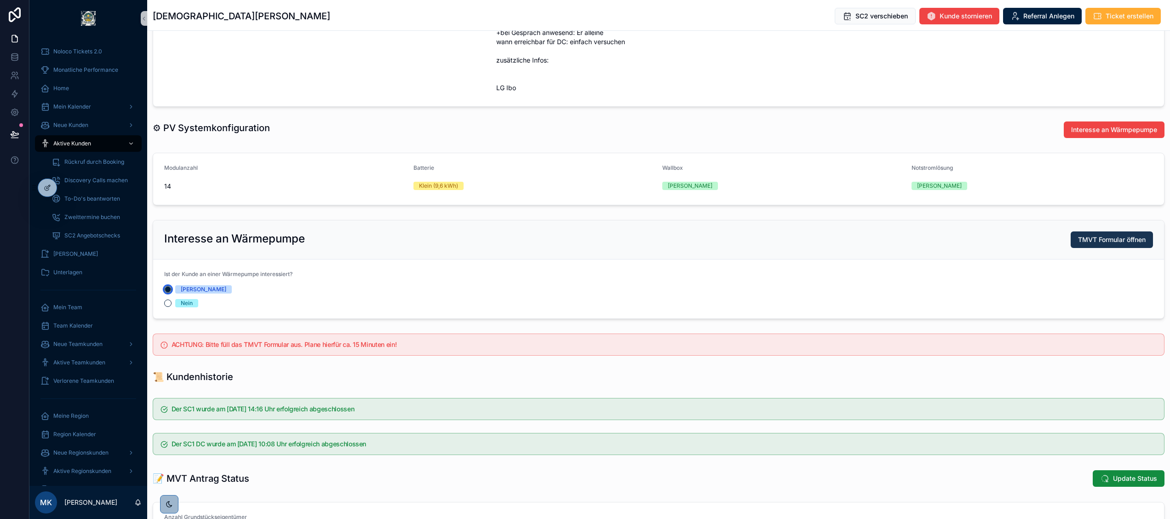 This screenshot has width=1170, height=519. Describe the element at coordinates (86, 70) in the screenshot. I see `span: Monatliche Performance` at that location.